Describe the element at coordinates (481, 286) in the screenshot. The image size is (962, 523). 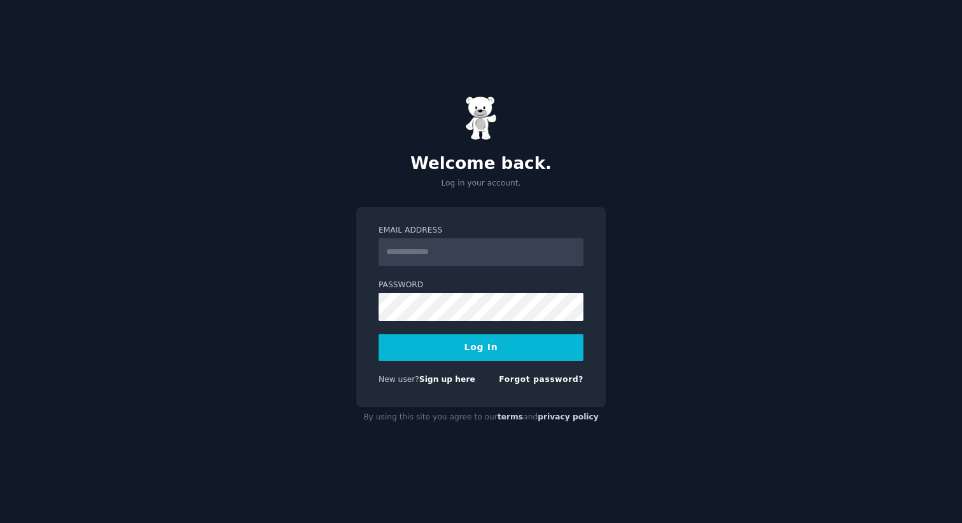
I see `label: Password` at that location.